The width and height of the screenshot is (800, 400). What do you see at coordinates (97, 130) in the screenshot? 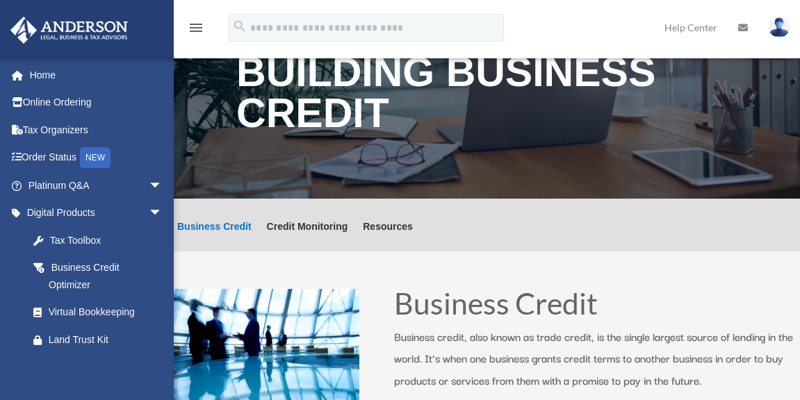
I see `a: Tax Organizers` at bounding box center [97, 130].